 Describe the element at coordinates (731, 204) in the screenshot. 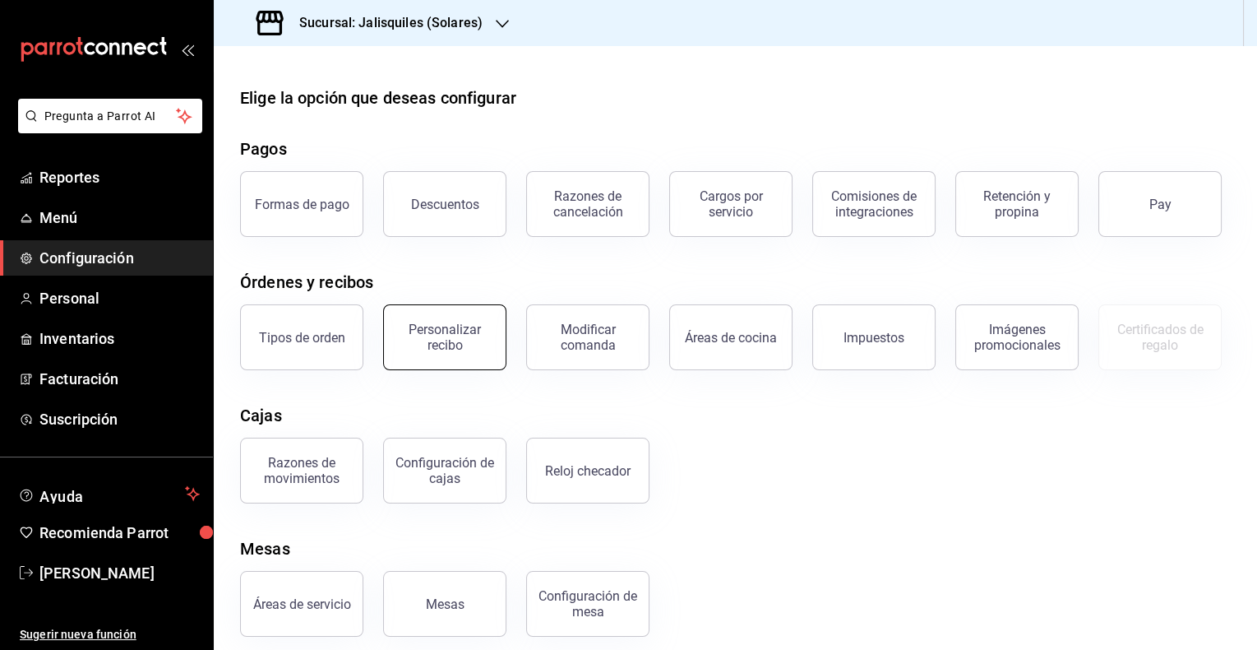

I see `div: Cargos por servicio` at that location.